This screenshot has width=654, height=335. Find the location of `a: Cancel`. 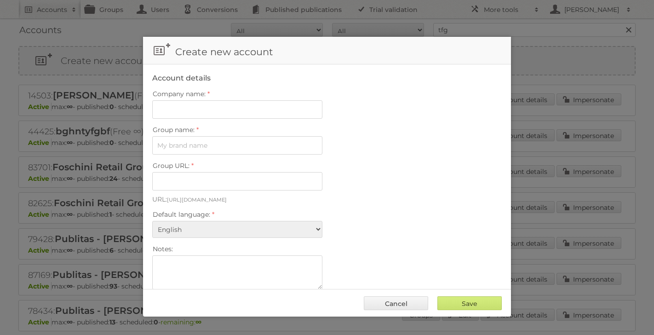

a: Cancel is located at coordinates (396, 303).